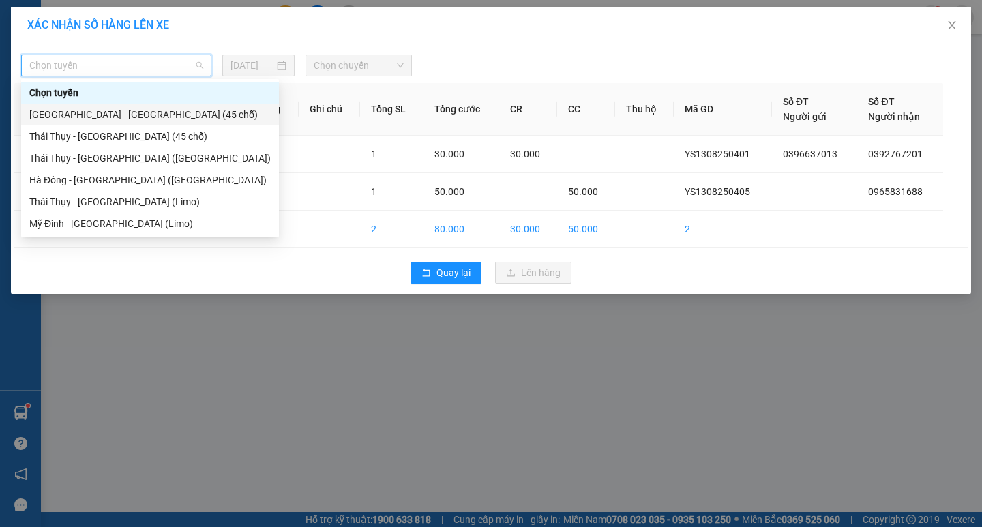  Describe the element at coordinates (894, 117) in the screenshot. I see `span: Người nhận` at that location.